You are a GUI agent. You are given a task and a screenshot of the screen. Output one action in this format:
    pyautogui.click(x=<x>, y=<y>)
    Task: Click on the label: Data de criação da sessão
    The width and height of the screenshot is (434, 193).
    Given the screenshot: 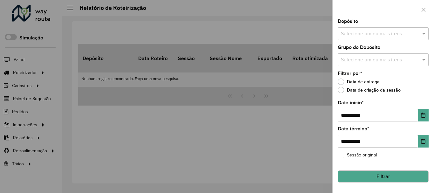 What is the action you would take?
    pyautogui.click(x=369, y=90)
    